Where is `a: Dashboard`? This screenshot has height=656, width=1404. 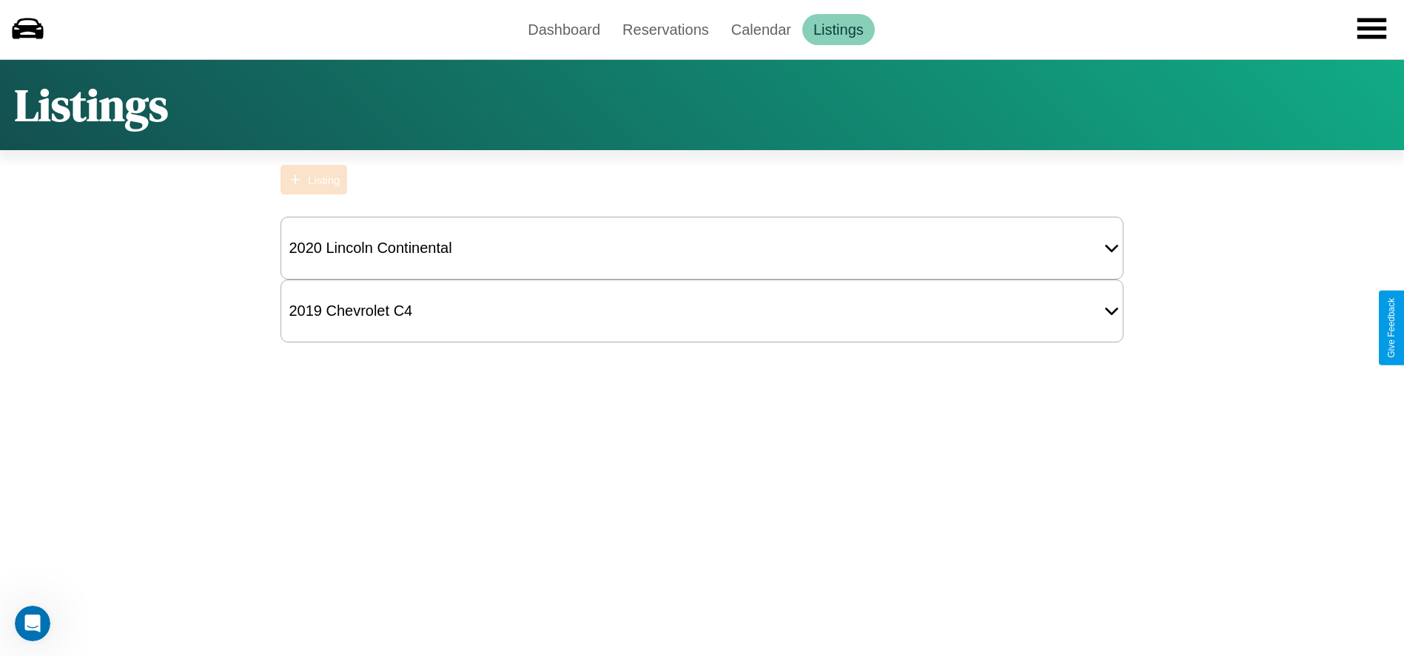
a: Dashboard is located at coordinates (564, 30).